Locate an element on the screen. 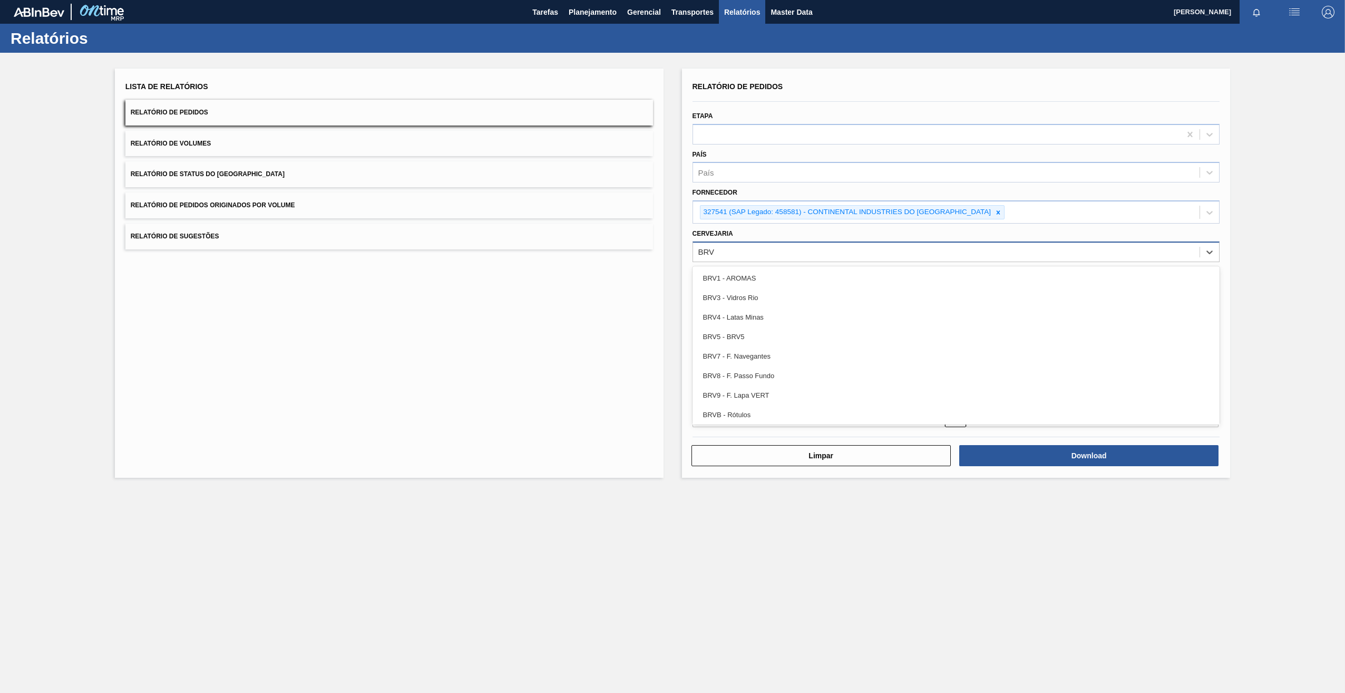  span: Relatório de Pedidos Originados por Volume is located at coordinates (213, 205).